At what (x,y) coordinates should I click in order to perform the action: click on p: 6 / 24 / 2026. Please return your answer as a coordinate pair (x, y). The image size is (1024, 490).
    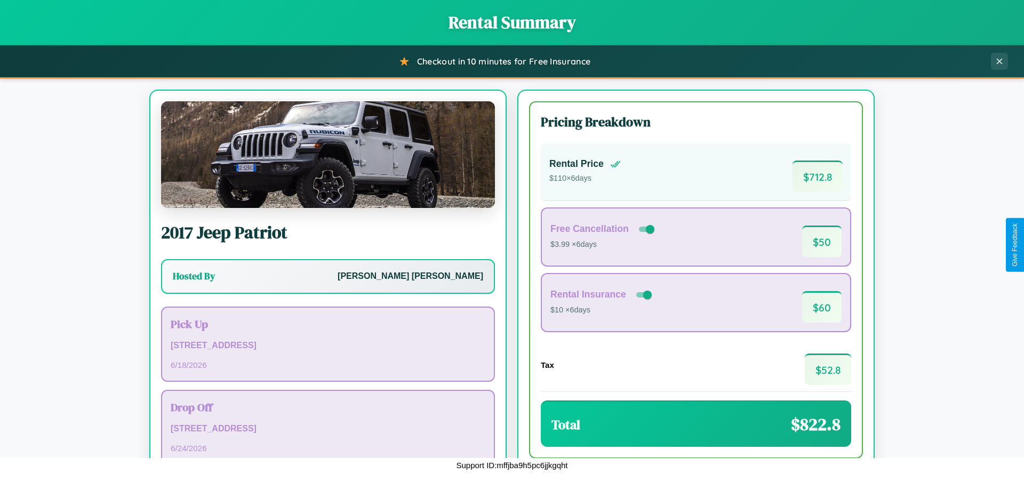
    Looking at the image, I should click on (328, 448).